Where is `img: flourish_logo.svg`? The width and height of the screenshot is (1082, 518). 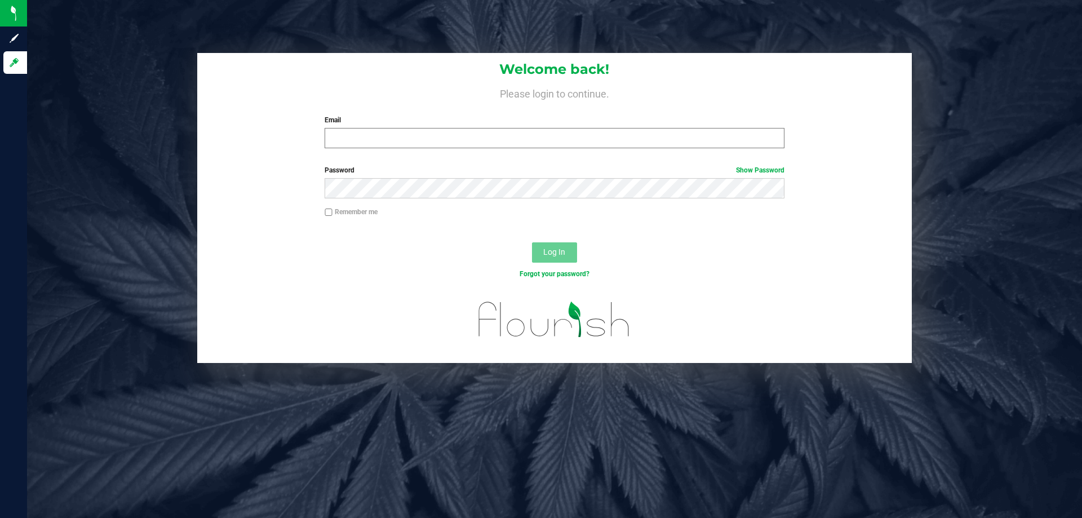 img: flourish_logo.svg is located at coordinates (554, 319).